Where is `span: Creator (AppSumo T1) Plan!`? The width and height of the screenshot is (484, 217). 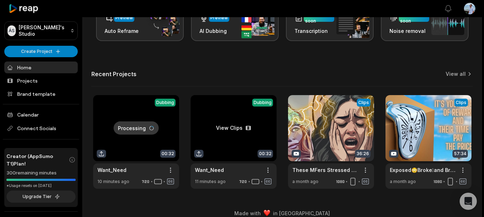
span: Creator (AppSumo T1) Plan! is located at coordinates (38, 160).